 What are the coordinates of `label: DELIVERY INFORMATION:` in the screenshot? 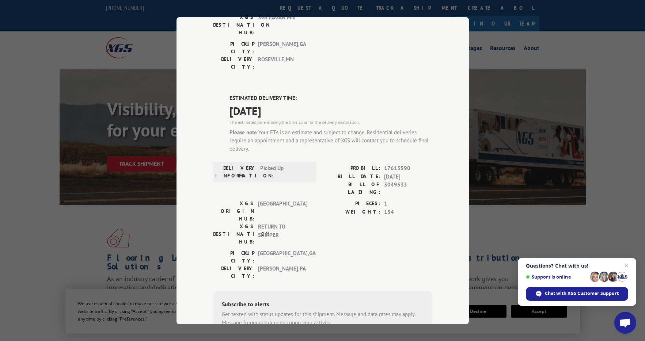 It's located at (236, 172).